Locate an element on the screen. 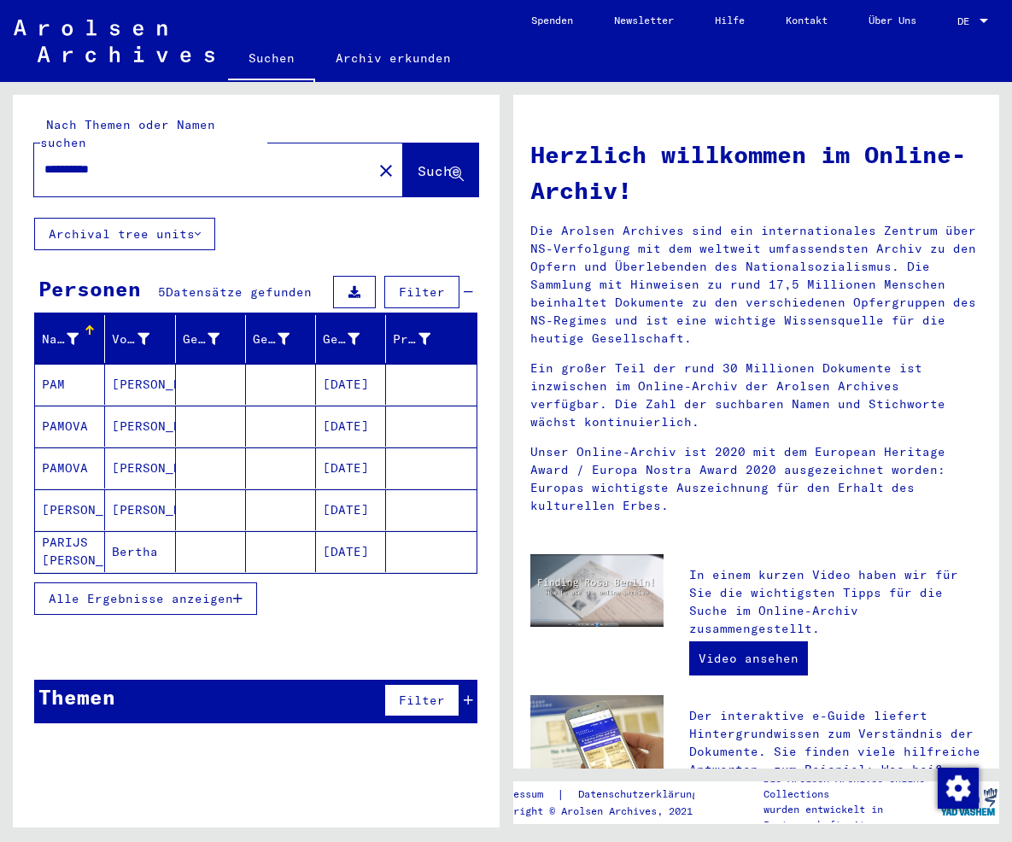 This screenshot has width=1012, height=842. p: wurden entwickelt in Partnerschaft mit is located at coordinates (851, 818).